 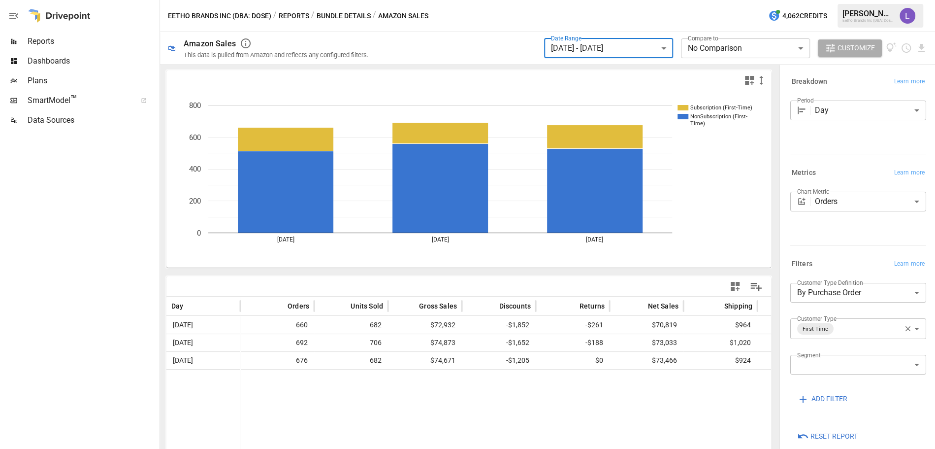 What do you see at coordinates (906, 48) in the screenshot?
I see `button: Schedule report` at bounding box center [906, 48].